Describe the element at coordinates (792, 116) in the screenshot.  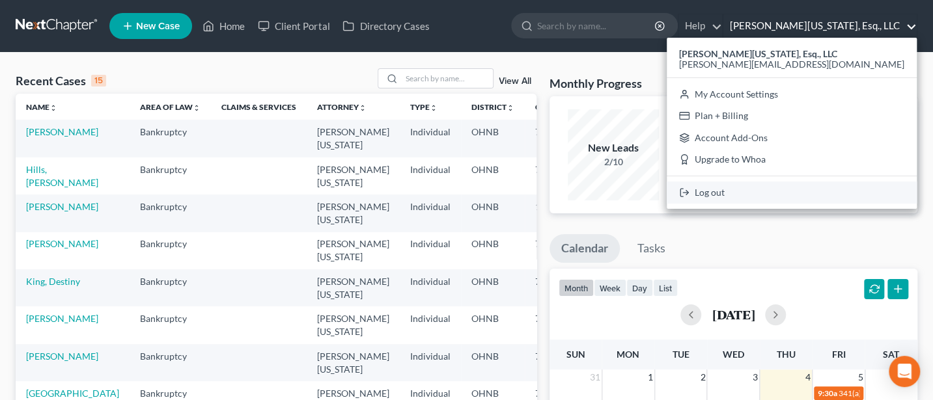
I see `a: Plan + Billing` at that location.